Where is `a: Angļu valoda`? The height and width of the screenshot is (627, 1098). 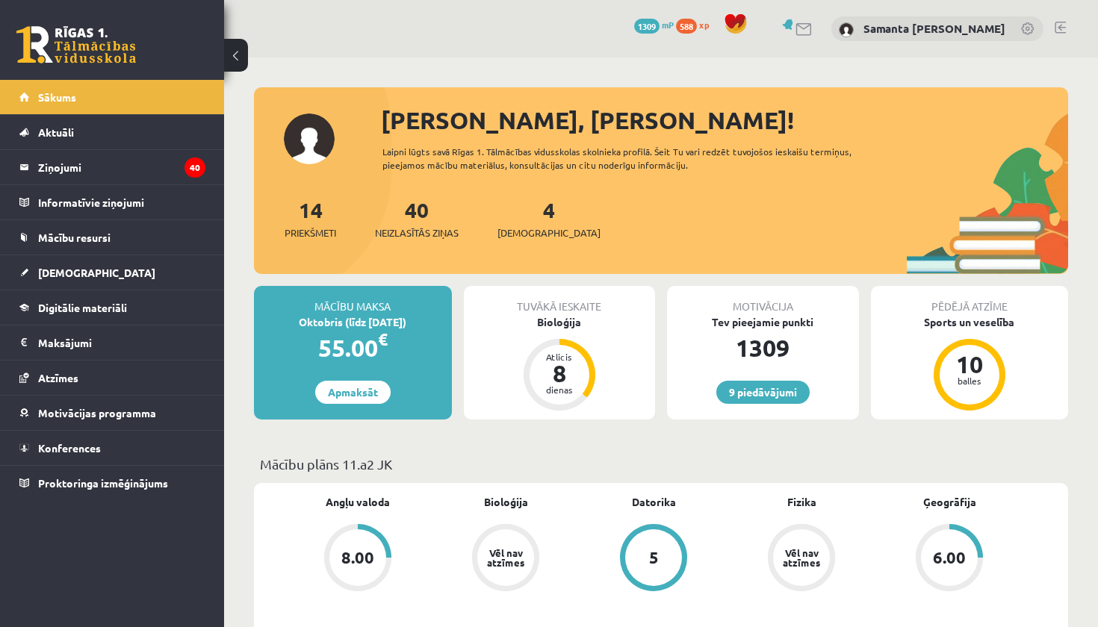 a: Angļu valoda is located at coordinates (358, 502).